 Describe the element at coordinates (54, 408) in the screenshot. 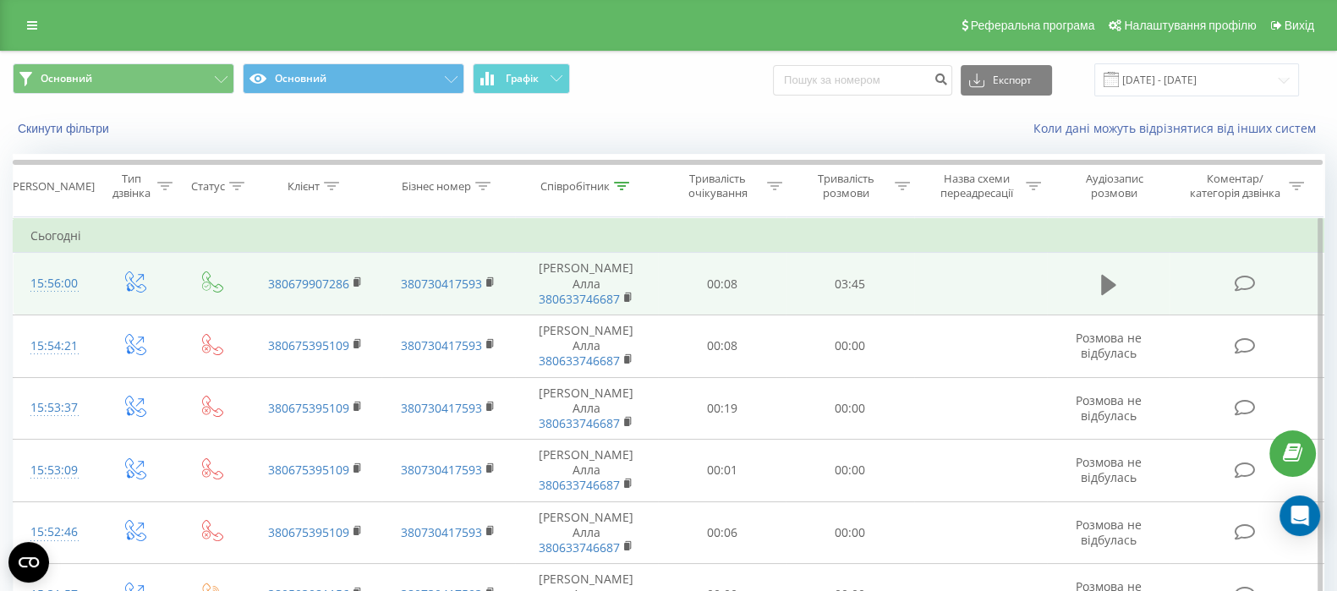

I see `div: 15:53:37` at that location.